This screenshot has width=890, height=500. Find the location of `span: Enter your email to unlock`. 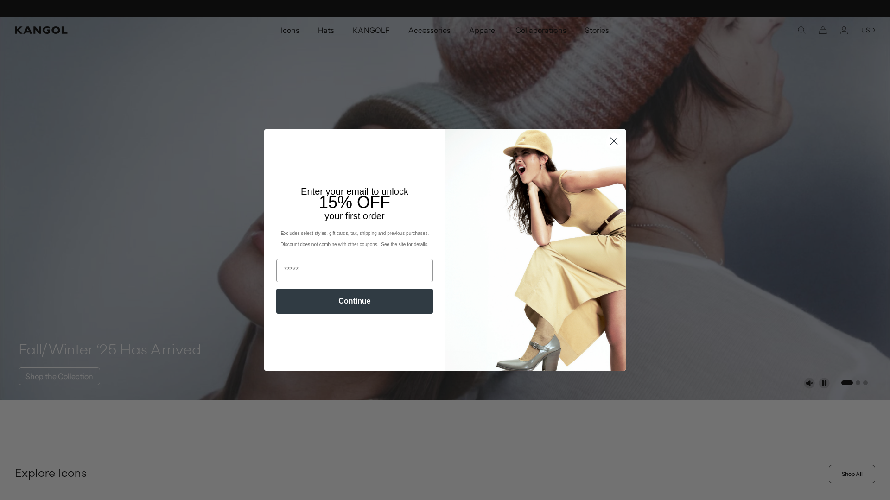

span: Enter your email to unlock is located at coordinates (354, 191).